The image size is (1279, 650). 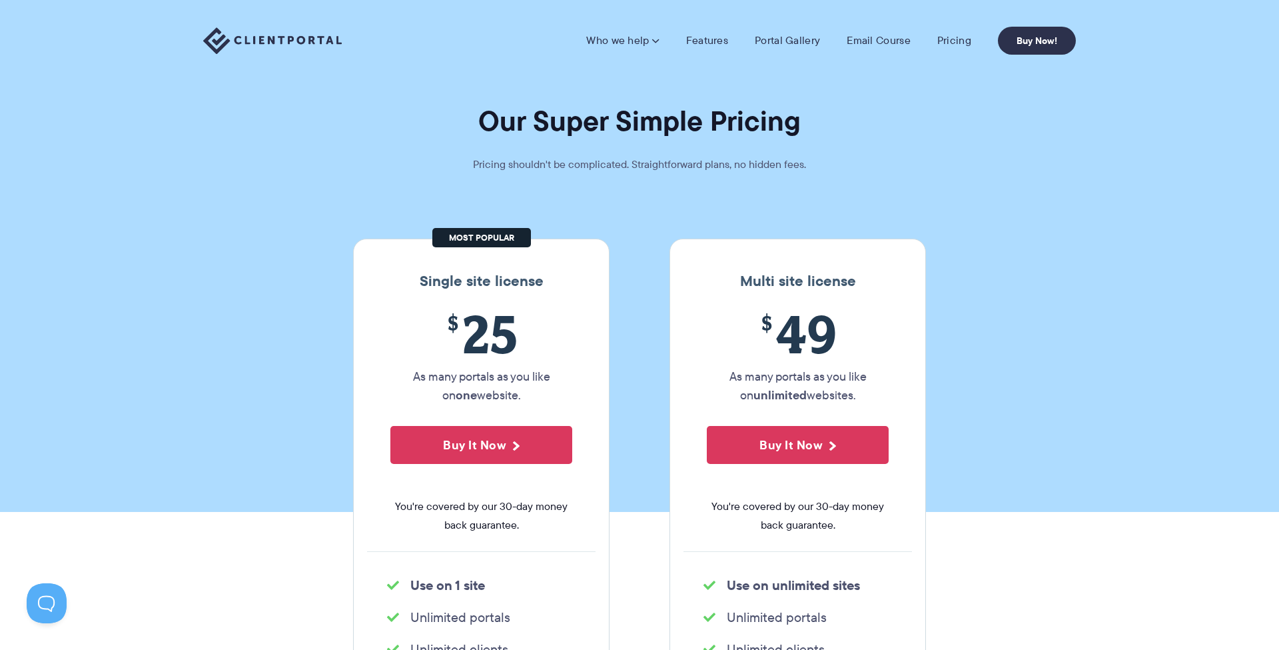 I want to click on a: Pricing, so click(x=954, y=41).